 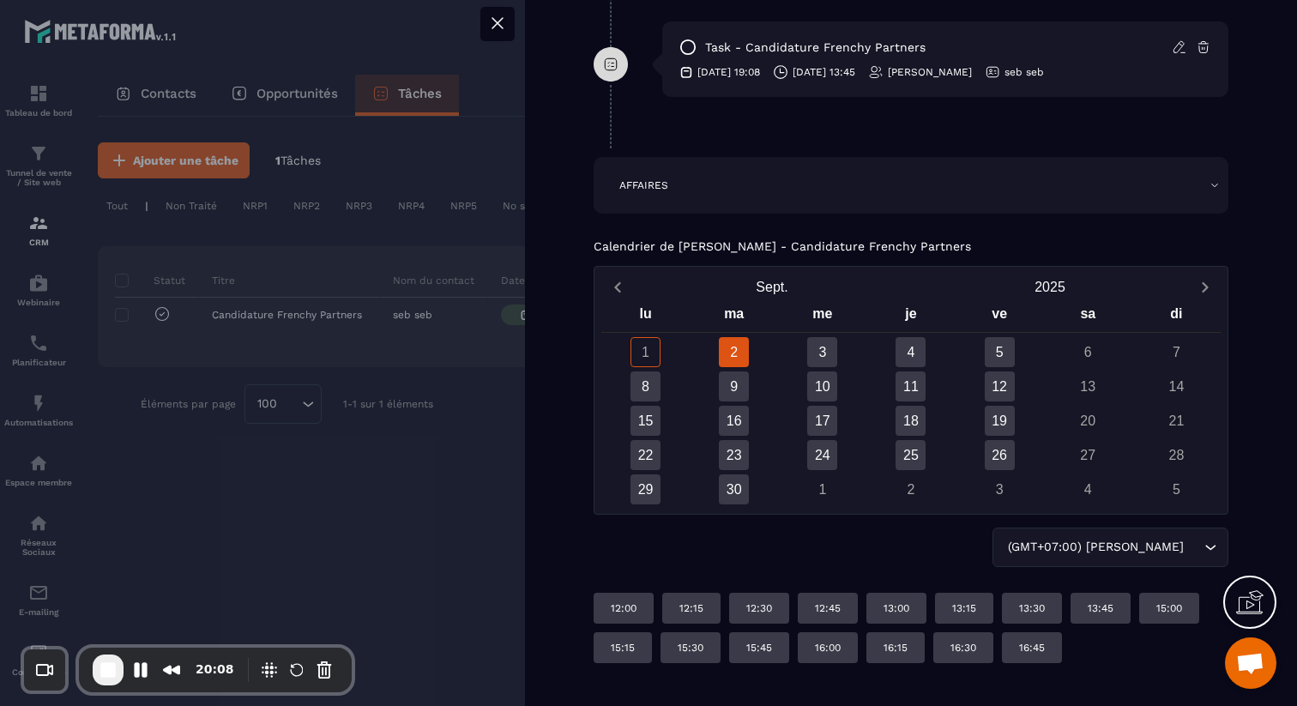 What do you see at coordinates (910, 455) in the screenshot?
I see `div: 25` at bounding box center [910, 455].